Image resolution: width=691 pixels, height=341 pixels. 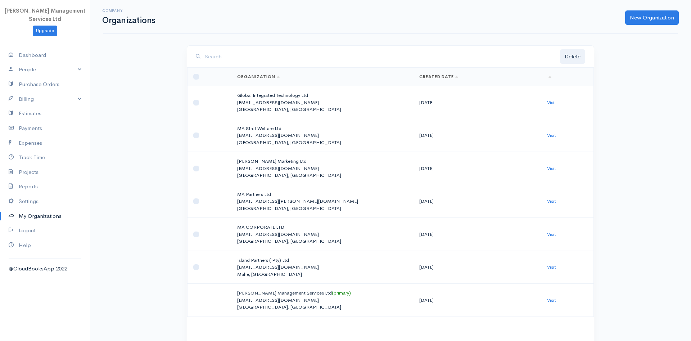 What do you see at coordinates (322, 201) in the screenshot?
I see `td: MA Partners Ltd` at bounding box center [322, 201].